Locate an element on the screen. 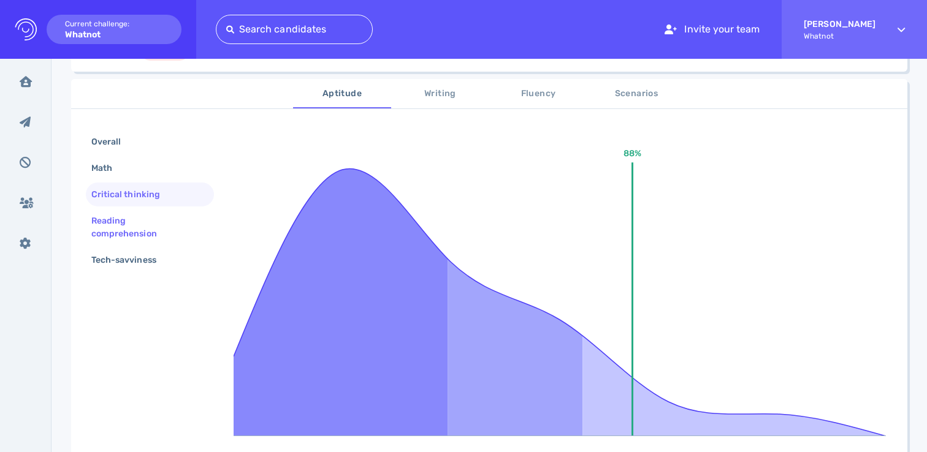 This screenshot has height=452, width=927. div: Reading comprehension is located at coordinates (145, 227).